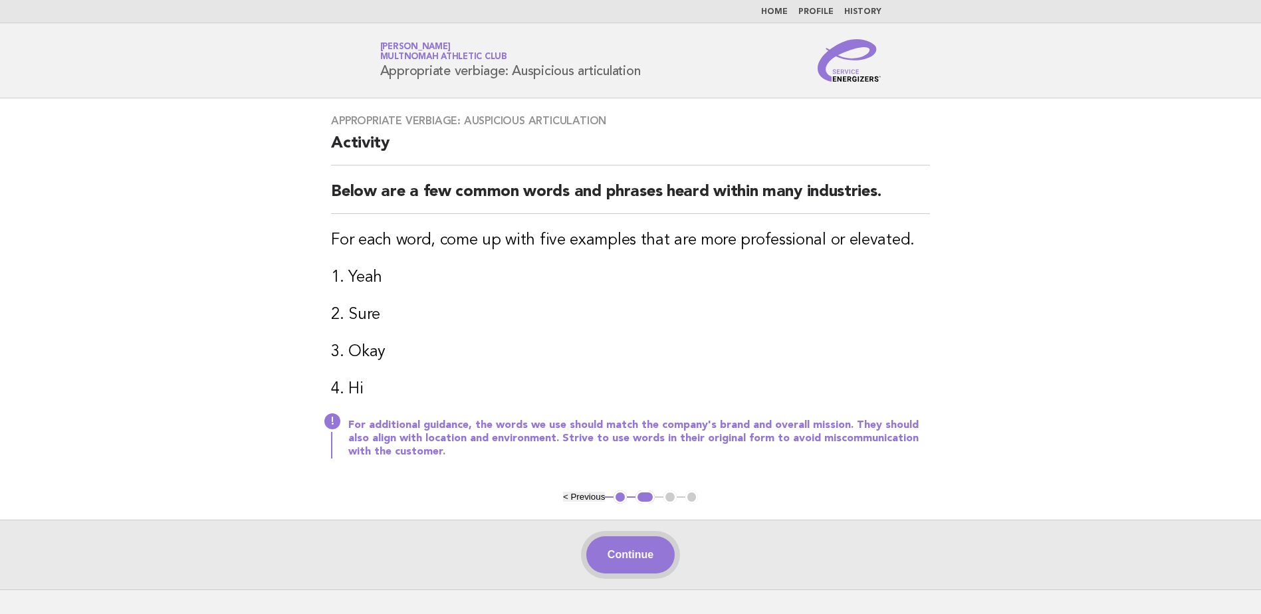  What do you see at coordinates (630, 389) in the screenshot?
I see `h3: 4. Hi` at bounding box center [630, 389].